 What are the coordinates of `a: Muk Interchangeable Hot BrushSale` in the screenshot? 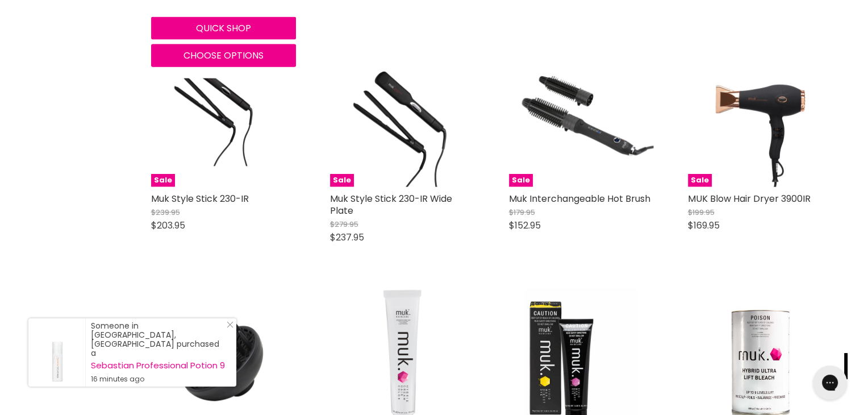 It's located at (581, 114).